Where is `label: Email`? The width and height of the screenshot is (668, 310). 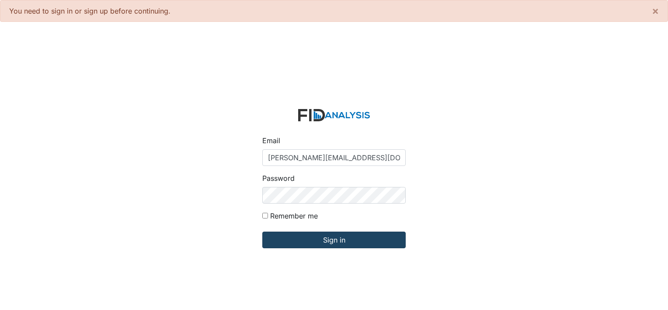
label: Email is located at coordinates (271, 140).